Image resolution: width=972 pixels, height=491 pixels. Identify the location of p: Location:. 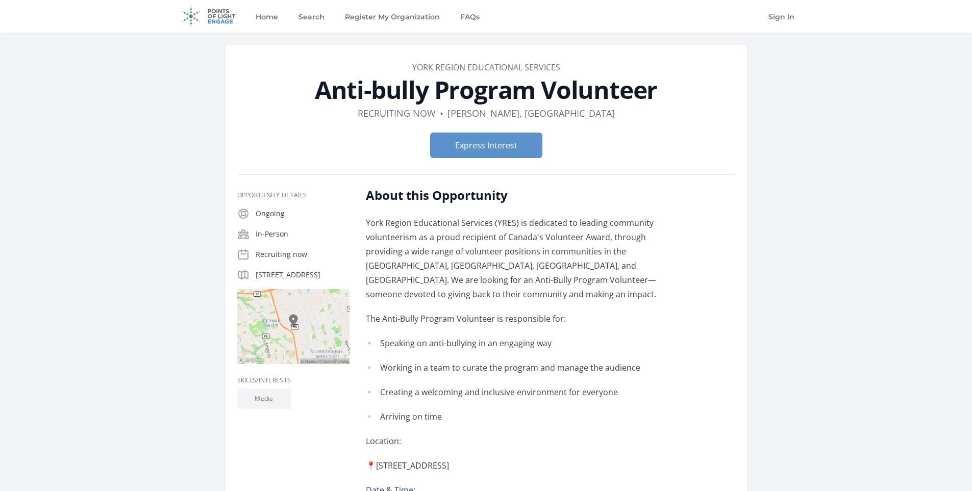
(515, 441).